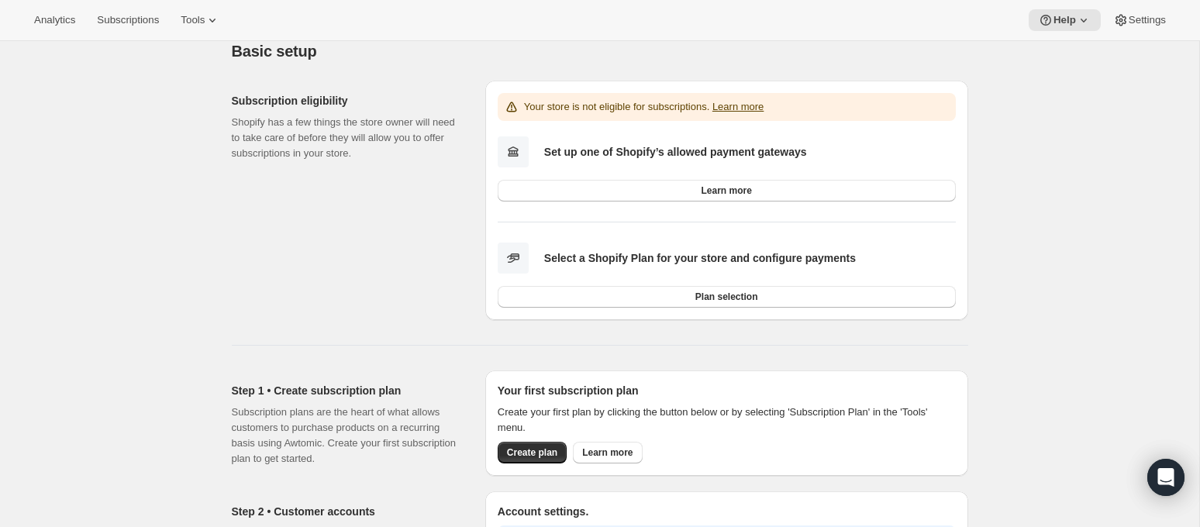 This screenshot has width=1200, height=527. Describe the element at coordinates (1065, 20) in the screenshot. I see `button: Help` at that location.